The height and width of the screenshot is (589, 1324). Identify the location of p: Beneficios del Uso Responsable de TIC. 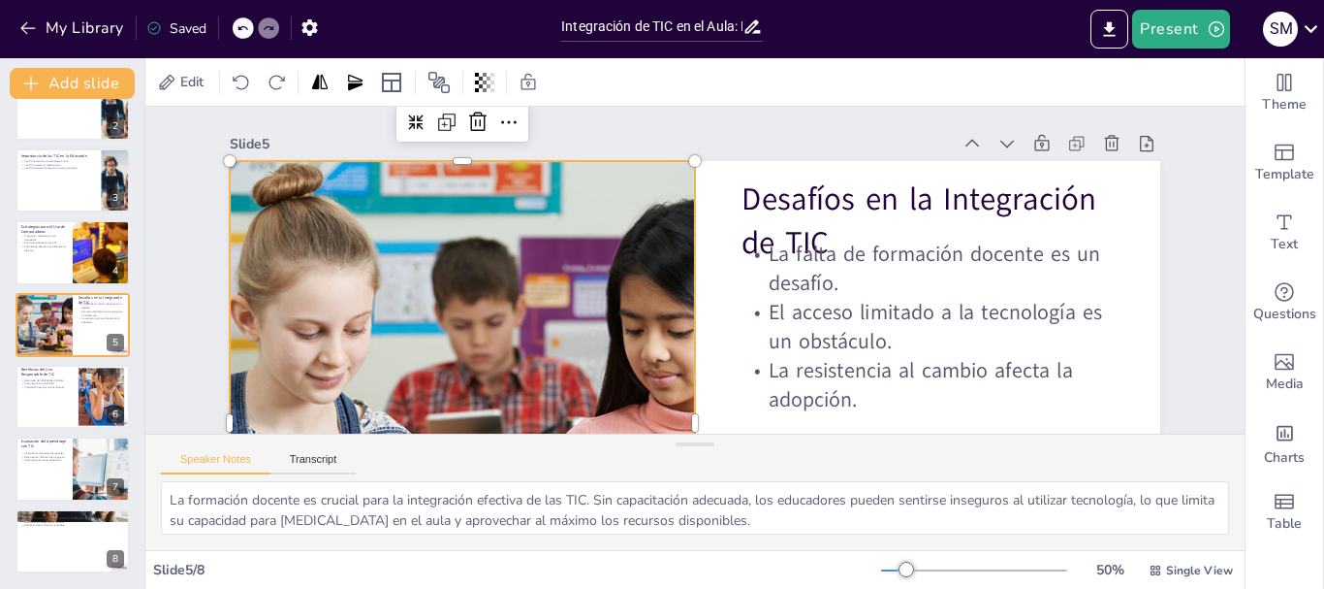
(47, 371).